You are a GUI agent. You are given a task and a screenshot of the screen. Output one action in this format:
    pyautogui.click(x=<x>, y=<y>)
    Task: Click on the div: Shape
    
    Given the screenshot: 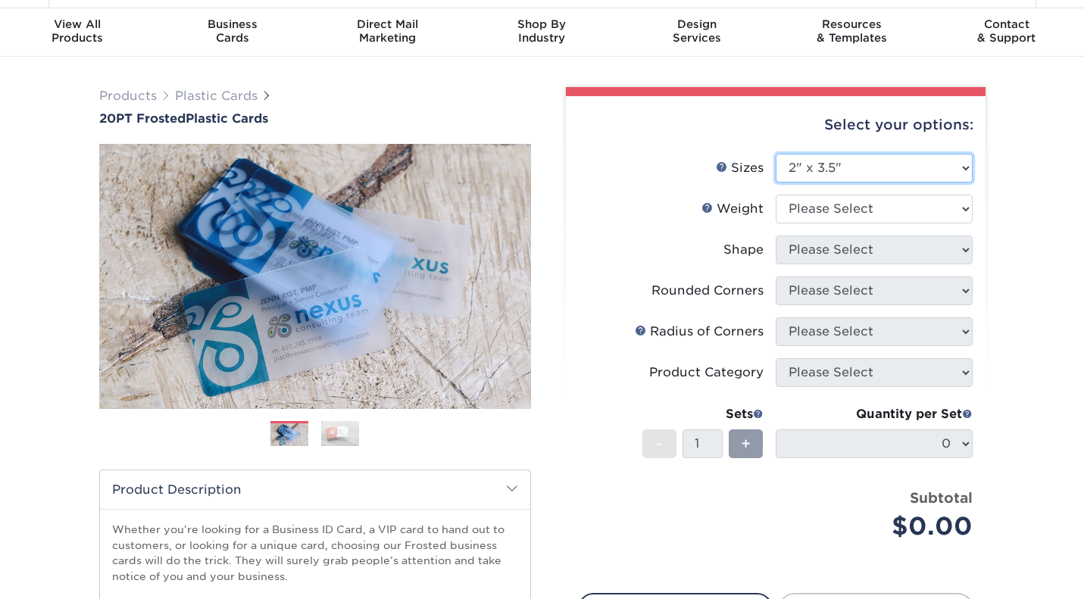 What is the action you would take?
    pyautogui.click(x=743, y=250)
    